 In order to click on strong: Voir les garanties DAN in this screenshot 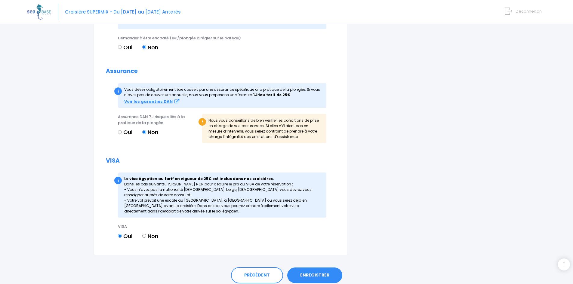, I will do `click(148, 101)`.